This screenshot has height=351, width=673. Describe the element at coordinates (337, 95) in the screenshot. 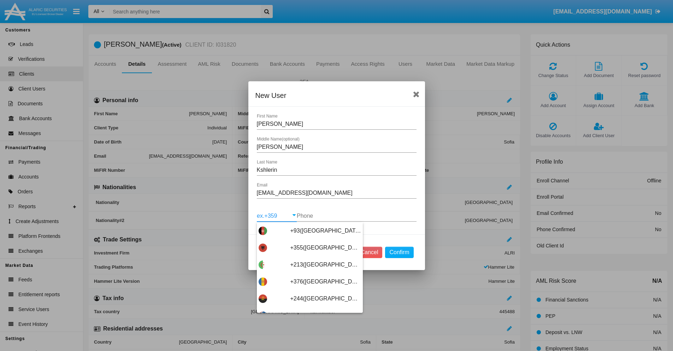

I see `div: New User` at that location.